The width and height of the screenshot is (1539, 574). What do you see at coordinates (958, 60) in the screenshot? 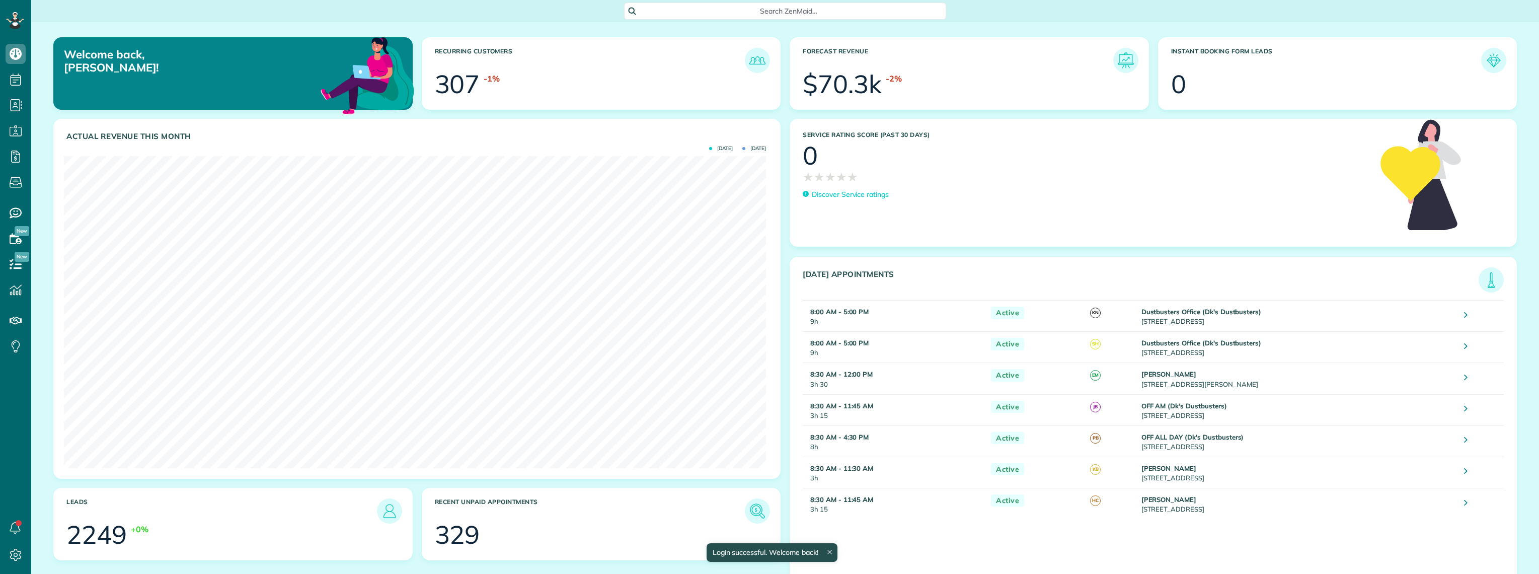
I see `h3: Forecast Revenue` at bounding box center [958, 60].